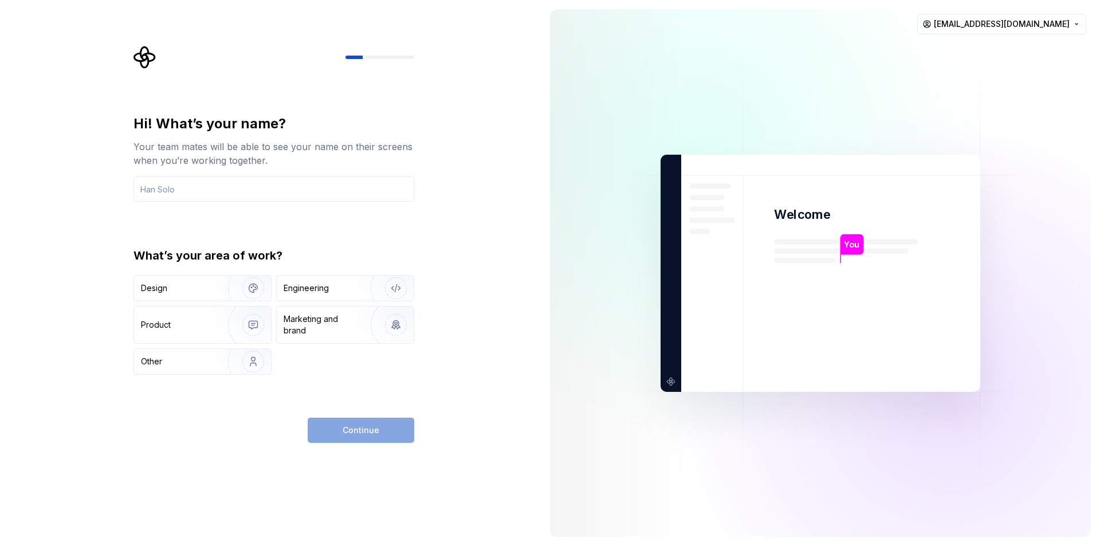 This screenshot has width=1100, height=546. I want to click on div: What’s your area of work?, so click(274, 256).